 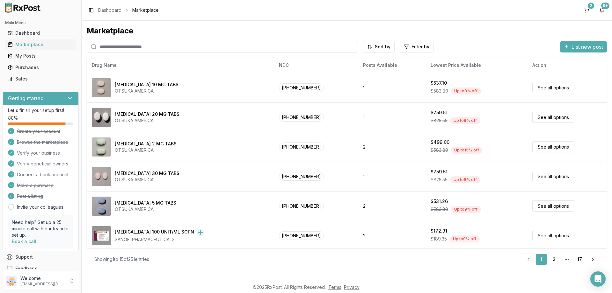 What do you see at coordinates (128, 10) in the screenshot?
I see `nav: breadcrumb` at bounding box center [128, 10].